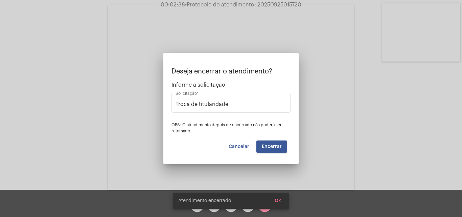  What do you see at coordinates (205, 201) in the screenshot?
I see `span: Atendimento encerrado` at bounding box center [205, 201].